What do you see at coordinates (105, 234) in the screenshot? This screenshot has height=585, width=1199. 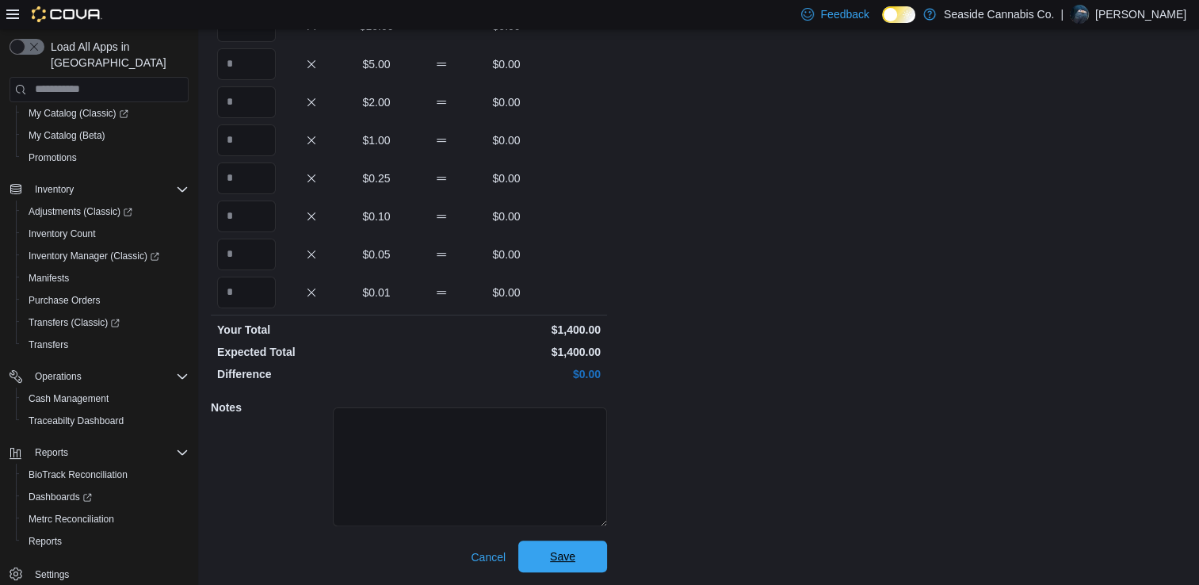 I see `button: Inventory Count` at bounding box center [105, 234].